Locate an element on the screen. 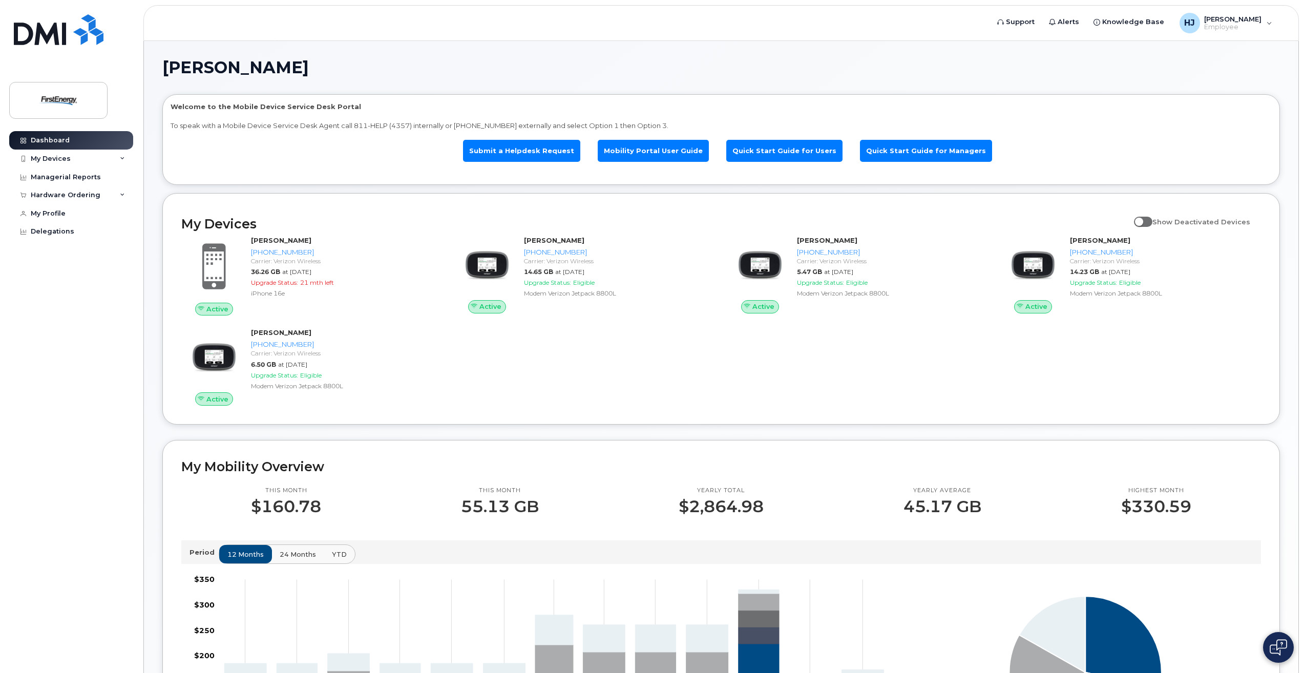 This screenshot has height=673, width=1304. p: Yearly average is located at coordinates (942, 491).